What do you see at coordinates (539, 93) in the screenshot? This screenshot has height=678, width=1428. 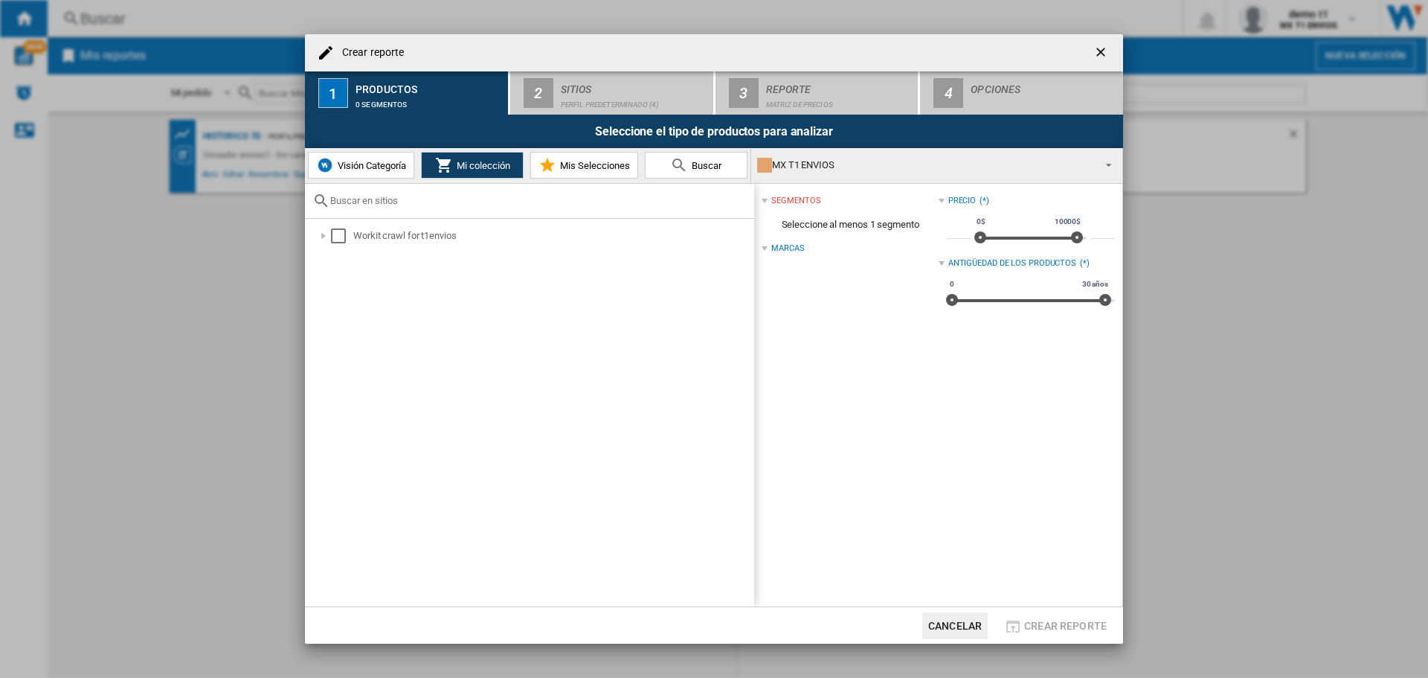 I see `div: 2` at bounding box center [539, 93].